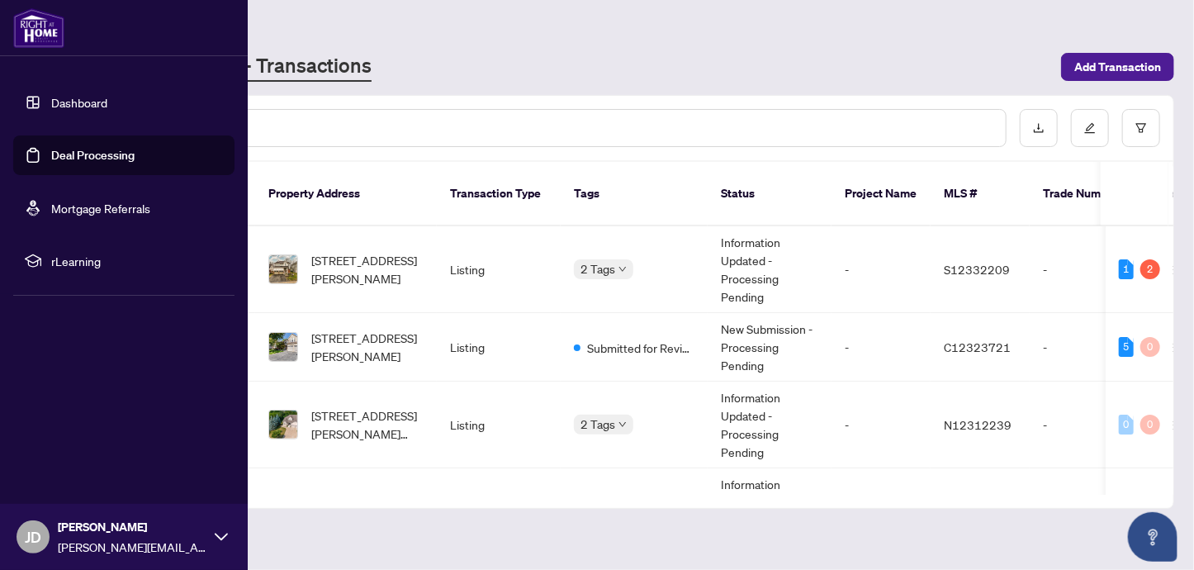 The height and width of the screenshot is (570, 1194). Describe the element at coordinates (881, 194) in the screenshot. I see `th: Project Name` at that location.